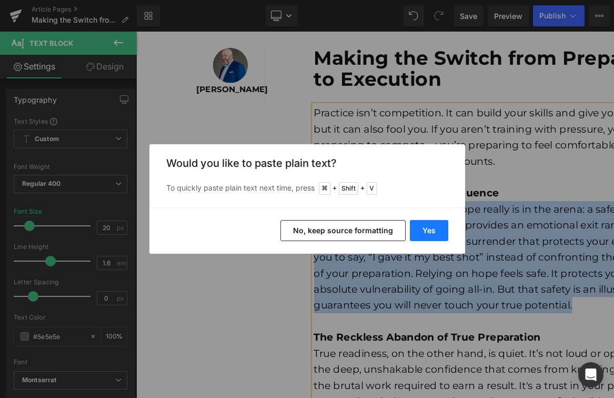 This screenshot has height=398, width=614. What do you see at coordinates (306, 321) in the screenshot?
I see `strong: The Reckless Abandon of True Preparation` at bounding box center [306, 321].